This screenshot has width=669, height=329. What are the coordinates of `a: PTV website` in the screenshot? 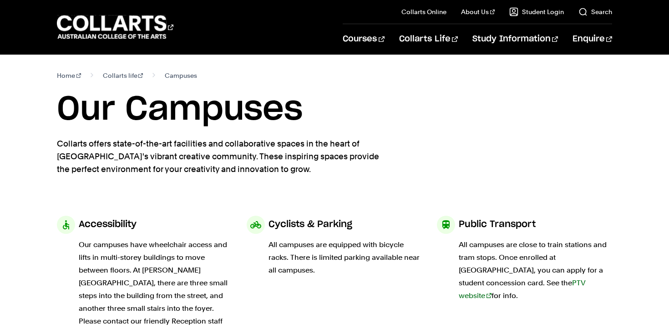 It's located at (522, 289).